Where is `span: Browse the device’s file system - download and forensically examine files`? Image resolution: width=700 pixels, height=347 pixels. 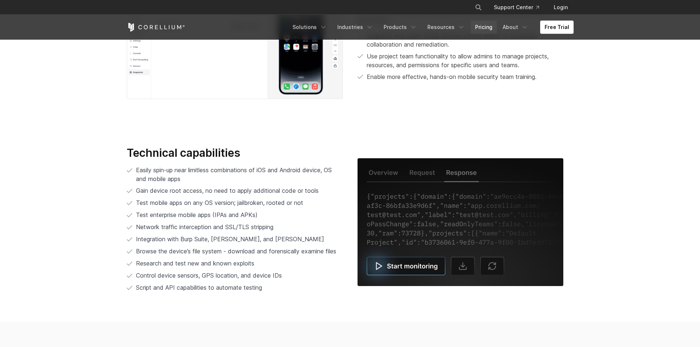
span: Browse the device’s file system - download and forensically examine files is located at coordinates (236, 252).